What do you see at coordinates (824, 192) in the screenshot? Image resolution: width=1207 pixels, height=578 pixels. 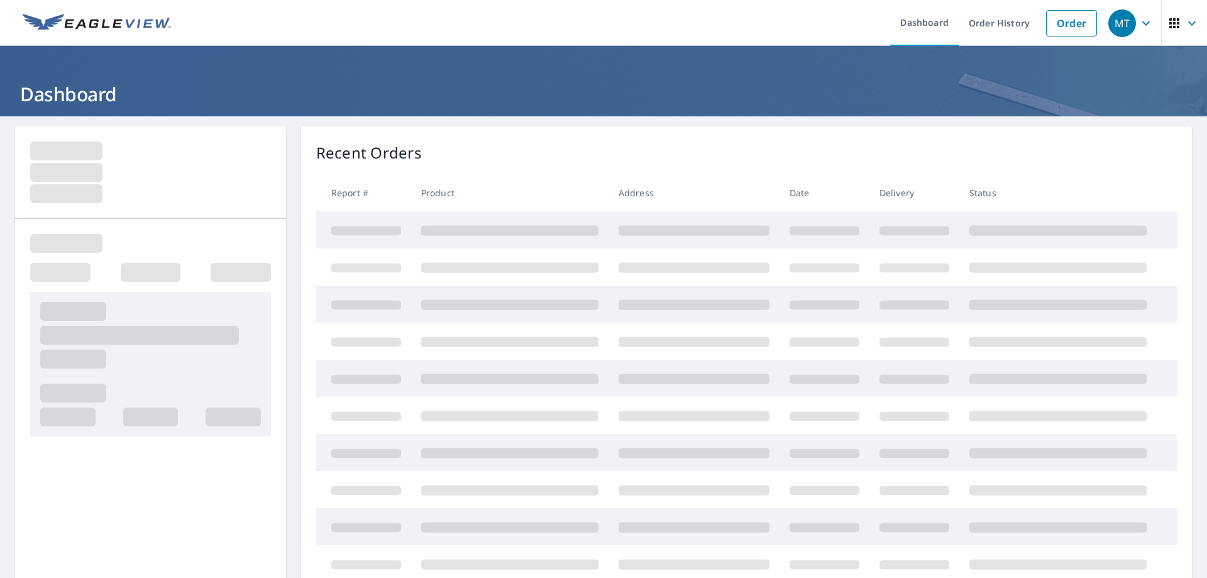 I see `th: Date` at bounding box center [824, 192].